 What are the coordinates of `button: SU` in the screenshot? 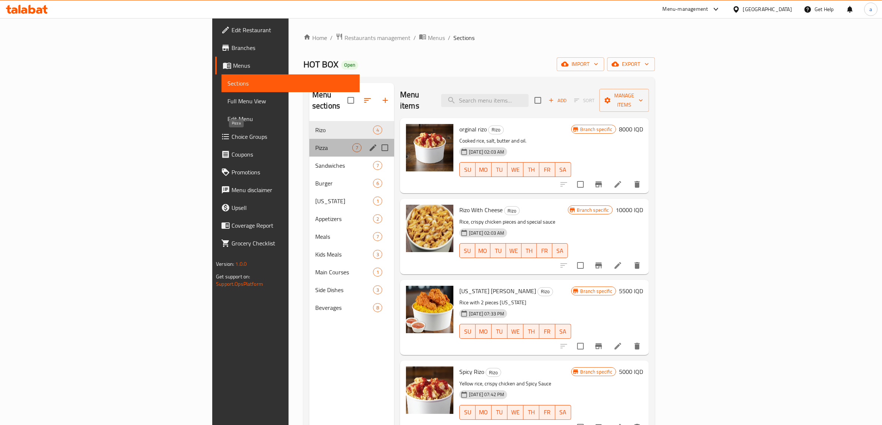 It's located at (467, 251).